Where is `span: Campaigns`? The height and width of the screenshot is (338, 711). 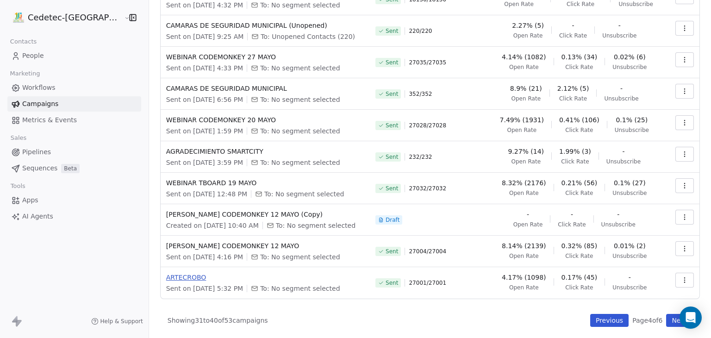
span: Campaigns is located at coordinates (40, 104).